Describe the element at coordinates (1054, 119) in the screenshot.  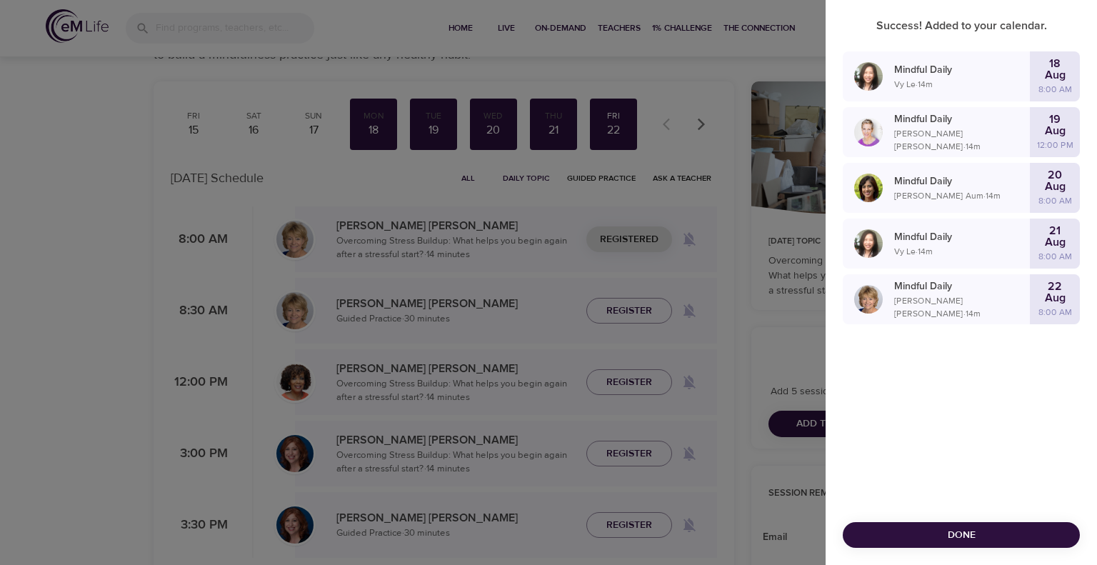
I see `p: 19` at that location.